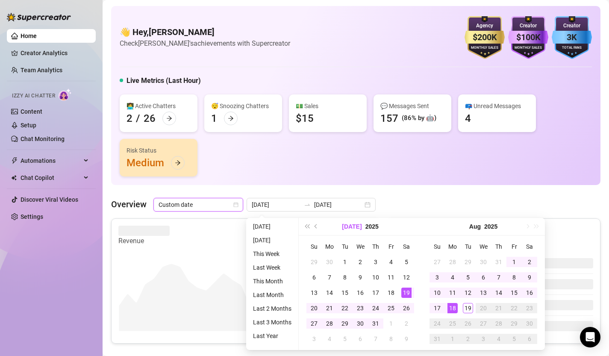  Describe the element at coordinates (514, 339) in the screenshot. I see `td: 2025-09-05` at that location.